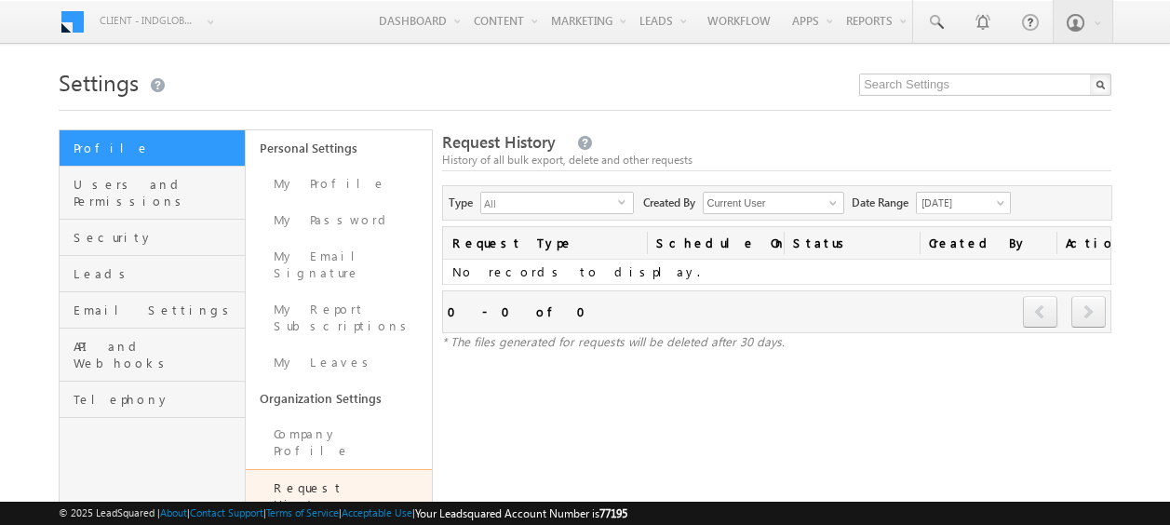  What do you see at coordinates (773, 203) in the screenshot?
I see `input: Type to Search` at bounding box center [773, 203].